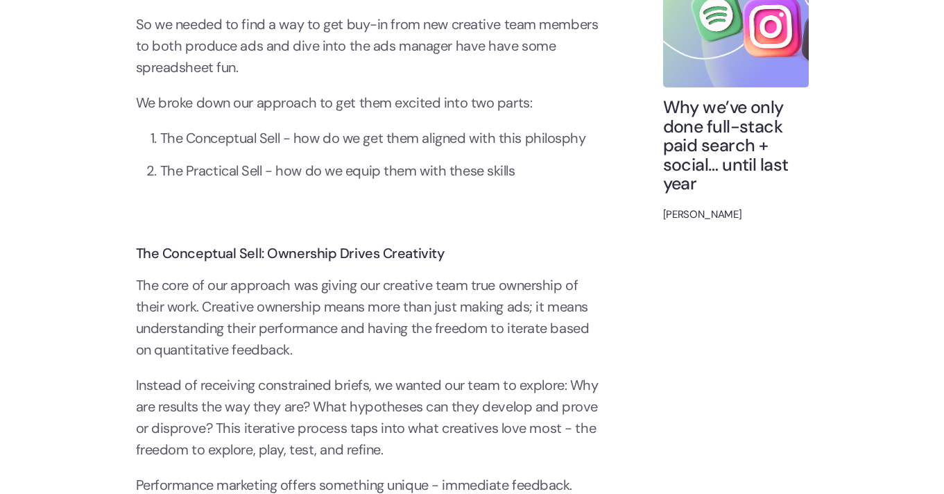 Image resolution: width=944 pixels, height=494 pixels. Describe the element at coordinates (372, 253) in the screenshot. I see `h3: The Conceptual Sell: Ownership Drives Creativity` at that location.